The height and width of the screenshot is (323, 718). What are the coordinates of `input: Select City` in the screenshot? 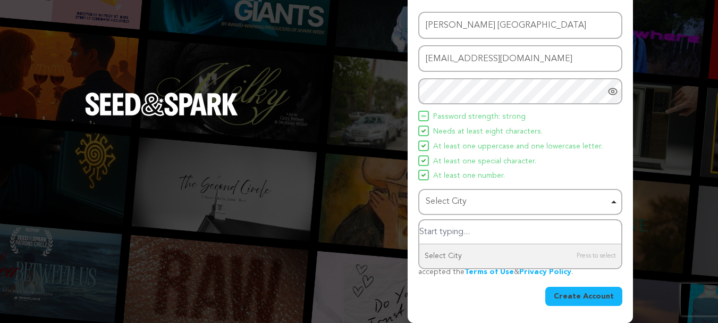 It's located at (520, 232).